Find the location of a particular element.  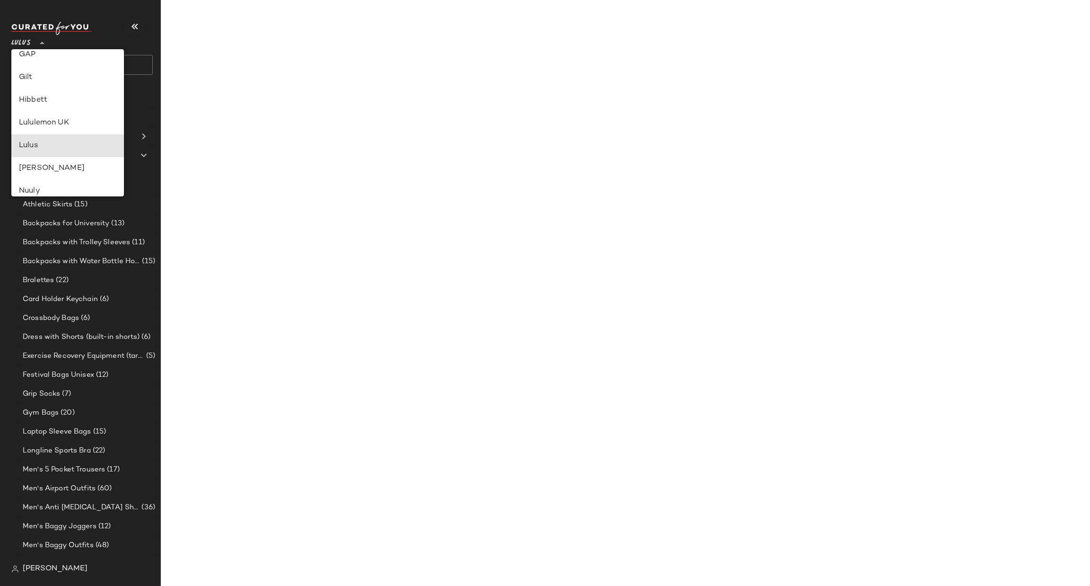

span: Crossbody Bags is located at coordinates (51, 318).